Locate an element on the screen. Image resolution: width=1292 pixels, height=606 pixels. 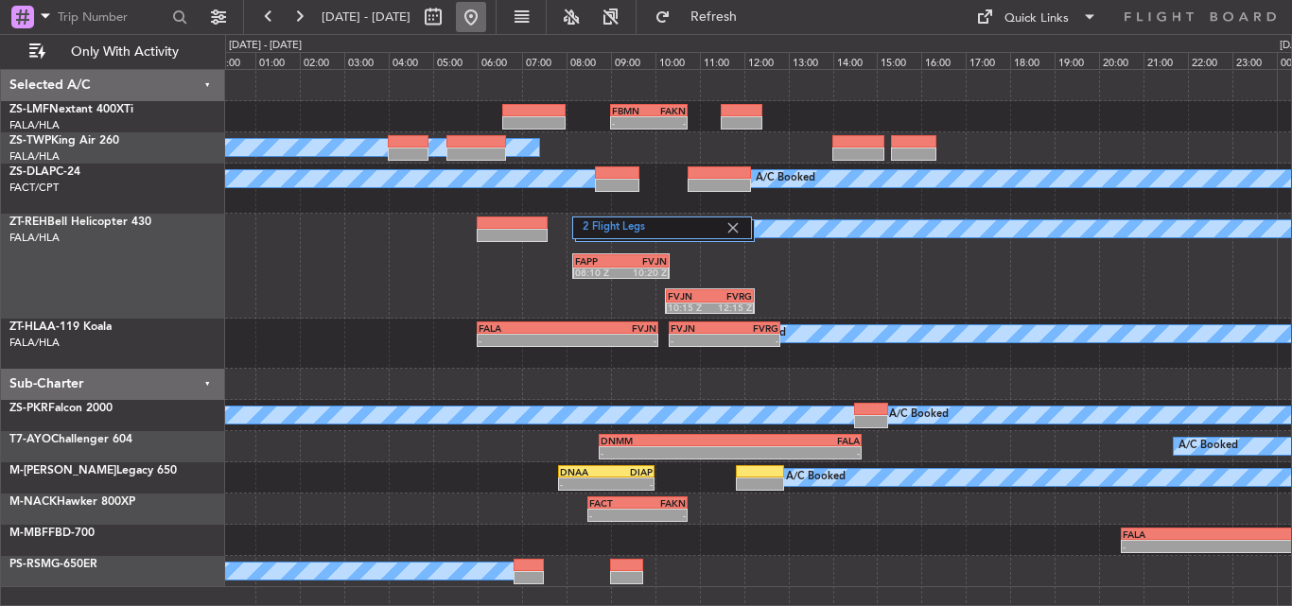
div: DIAP is located at coordinates (629, 472).